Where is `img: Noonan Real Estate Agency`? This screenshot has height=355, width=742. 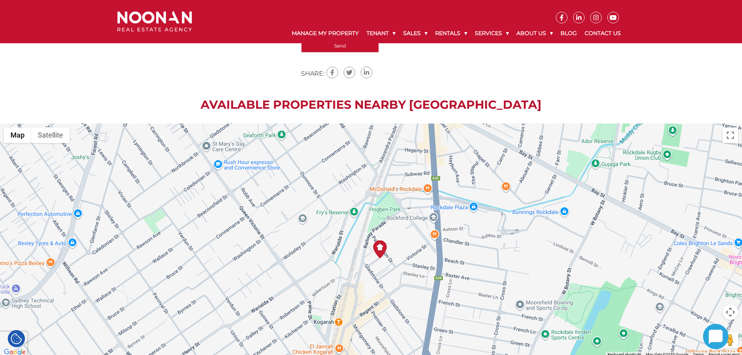 img: Noonan Real Estate Agency is located at coordinates (155, 21).